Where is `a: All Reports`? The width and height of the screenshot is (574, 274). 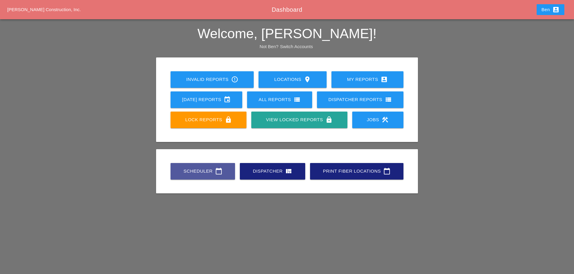 a: All Reports is located at coordinates (280, 100).